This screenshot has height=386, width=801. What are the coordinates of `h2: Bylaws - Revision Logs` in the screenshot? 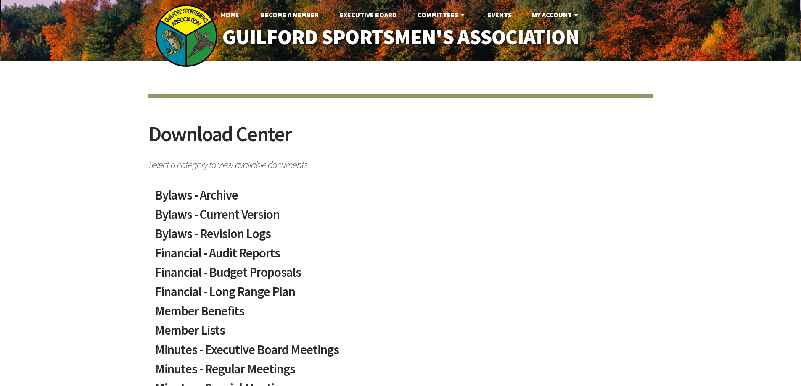 It's located at (401, 237).